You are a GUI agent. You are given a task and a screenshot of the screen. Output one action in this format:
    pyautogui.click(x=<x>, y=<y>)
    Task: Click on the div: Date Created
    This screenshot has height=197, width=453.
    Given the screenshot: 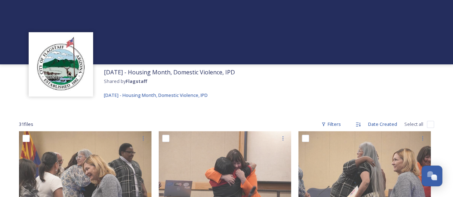 What is the action you would take?
    pyautogui.click(x=383, y=124)
    